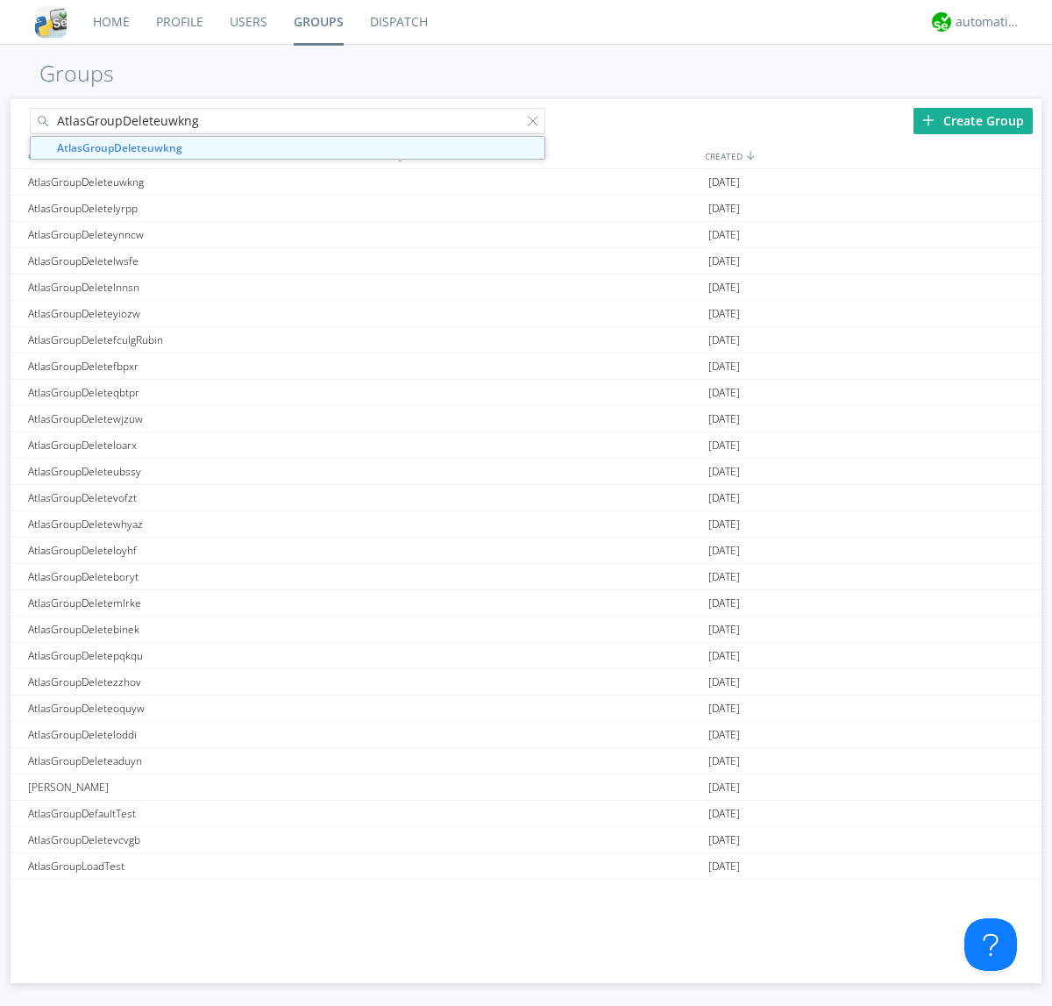 This screenshot has width=1052, height=1006. I want to click on div: AtlasGroupDeletefbpxr, so click(192, 366).